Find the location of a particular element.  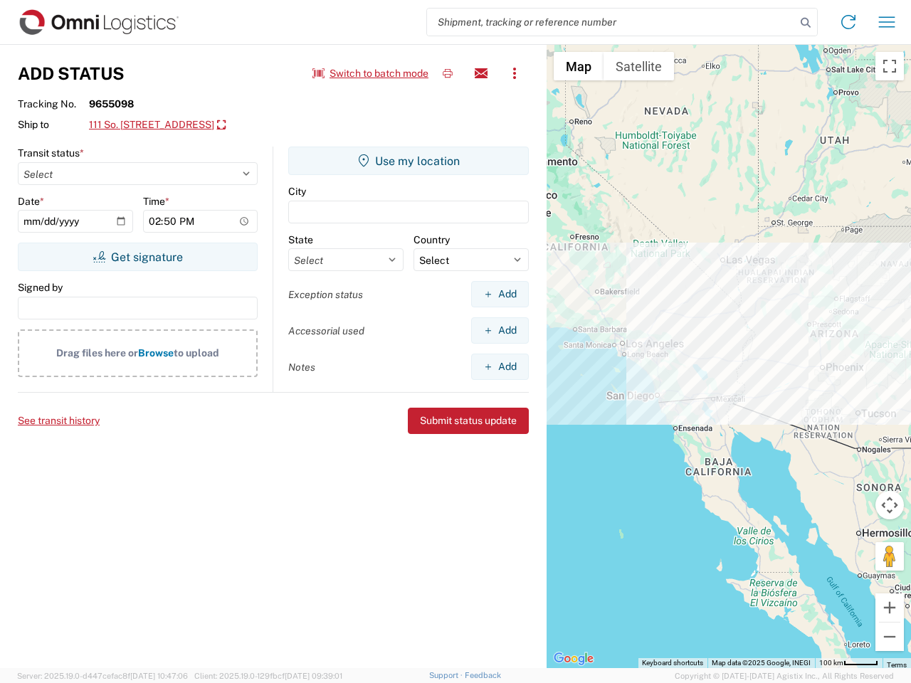

button: Use my location is located at coordinates (409, 161).